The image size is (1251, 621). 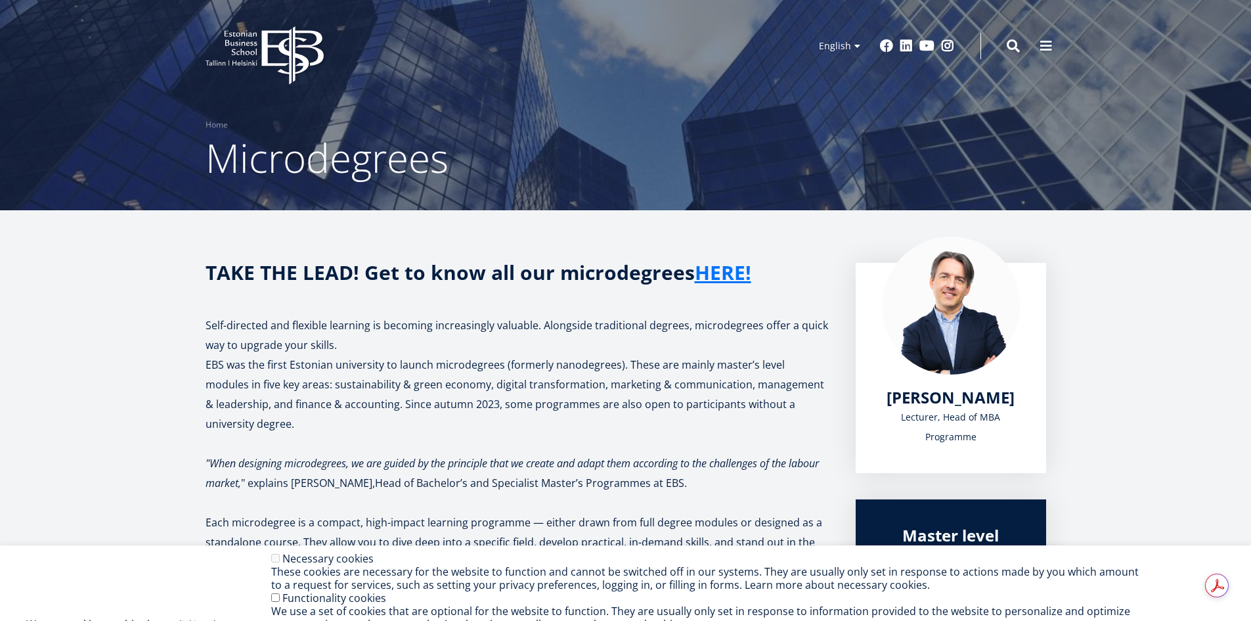 I want to click on p: EBS was the first Estonian university to launch microdegrees (formerly nanodegrees). These are ma..., so click(x=517, y=394).